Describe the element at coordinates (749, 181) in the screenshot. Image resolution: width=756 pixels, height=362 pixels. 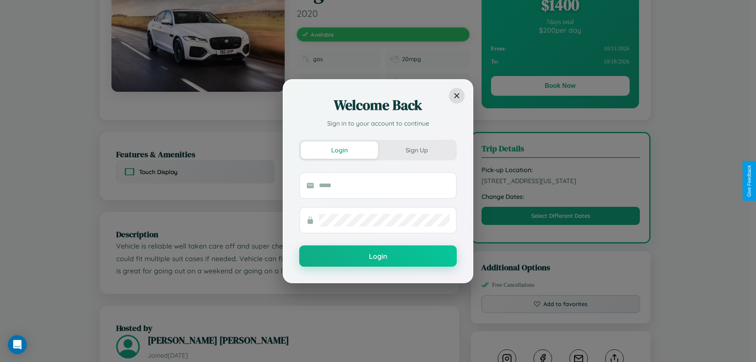
I see `div: Give Feedback` at that location.